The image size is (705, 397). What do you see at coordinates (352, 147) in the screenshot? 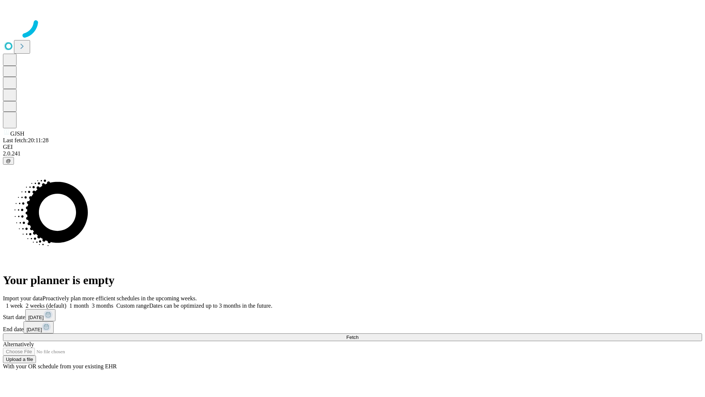
I see `div: GEI` at bounding box center [352, 147].